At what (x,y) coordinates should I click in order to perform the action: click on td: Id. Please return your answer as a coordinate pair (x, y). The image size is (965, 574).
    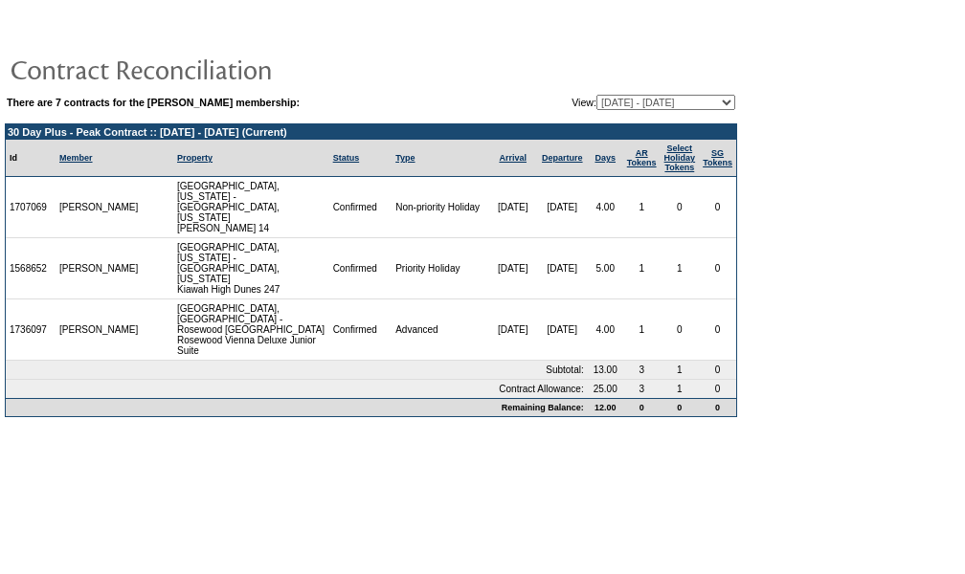
    Looking at the image, I should click on (31, 158).